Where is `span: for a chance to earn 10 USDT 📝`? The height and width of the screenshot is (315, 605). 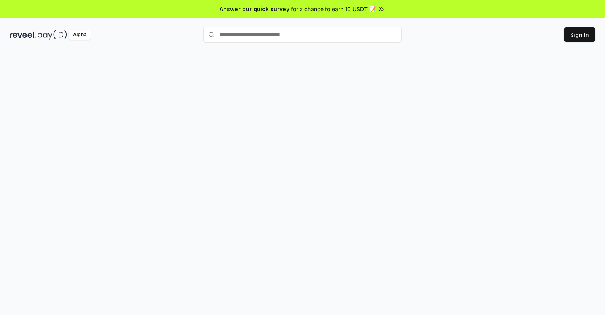 span: for a chance to earn 10 USDT 📝 is located at coordinates (334, 9).